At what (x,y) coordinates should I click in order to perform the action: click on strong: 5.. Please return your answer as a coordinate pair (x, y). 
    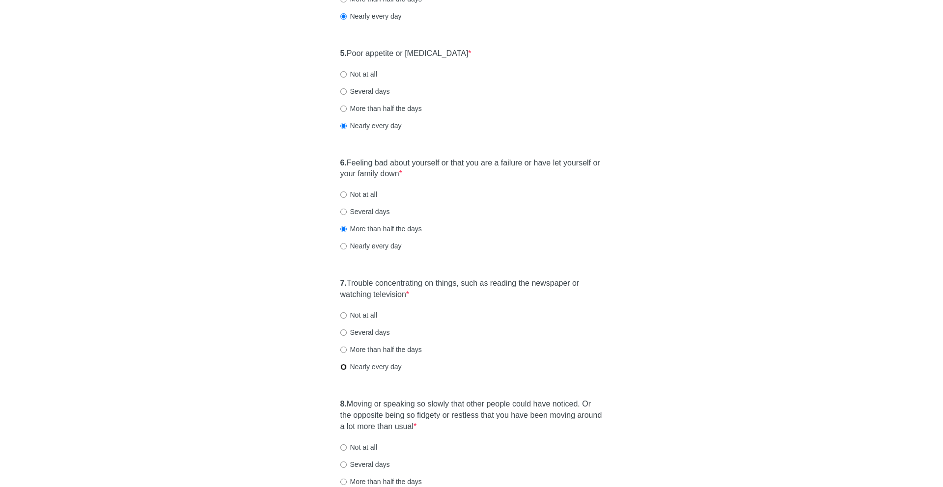
    Looking at the image, I should click on (343, 53).